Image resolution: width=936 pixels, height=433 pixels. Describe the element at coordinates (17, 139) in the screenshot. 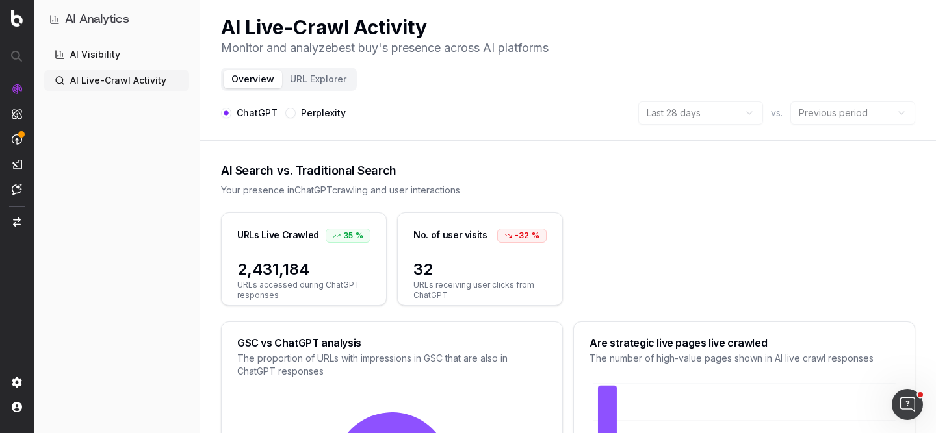

I see `img: Activation` at that location.